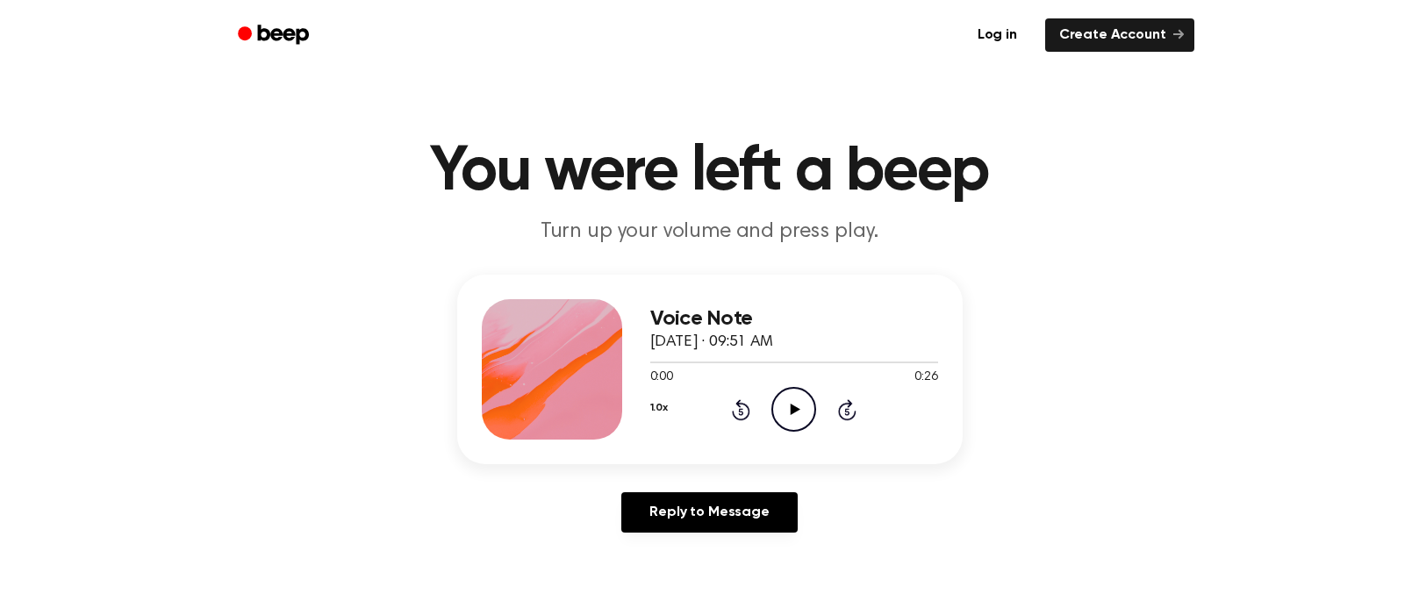 The width and height of the screenshot is (1419, 594). What do you see at coordinates (926, 377) in the screenshot?
I see `span: 0:26` at bounding box center [926, 377].